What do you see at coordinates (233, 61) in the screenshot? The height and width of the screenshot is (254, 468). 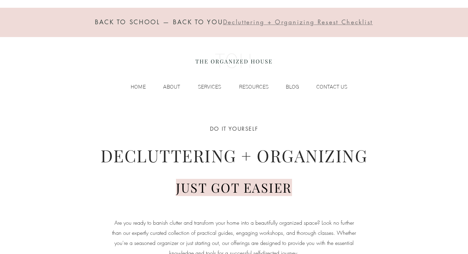 I see `img: the organized house` at bounding box center [233, 61].